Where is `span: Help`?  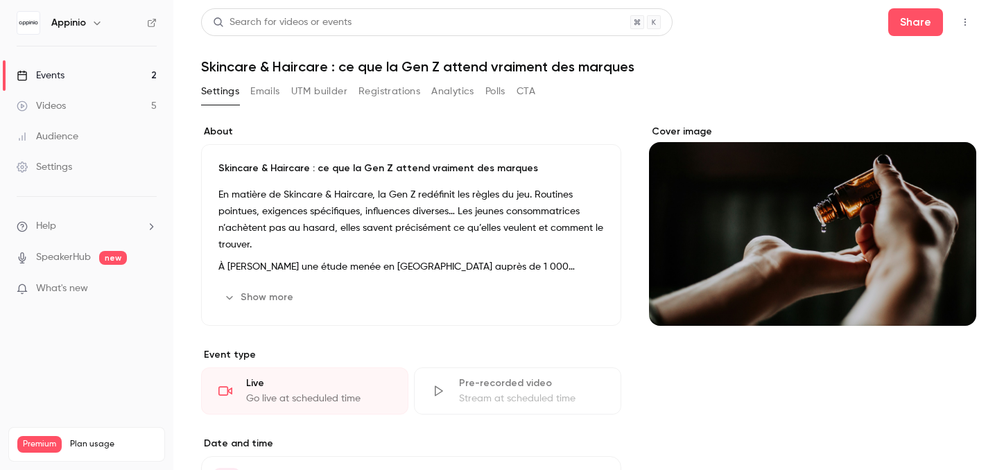
span: Help is located at coordinates (46, 226).